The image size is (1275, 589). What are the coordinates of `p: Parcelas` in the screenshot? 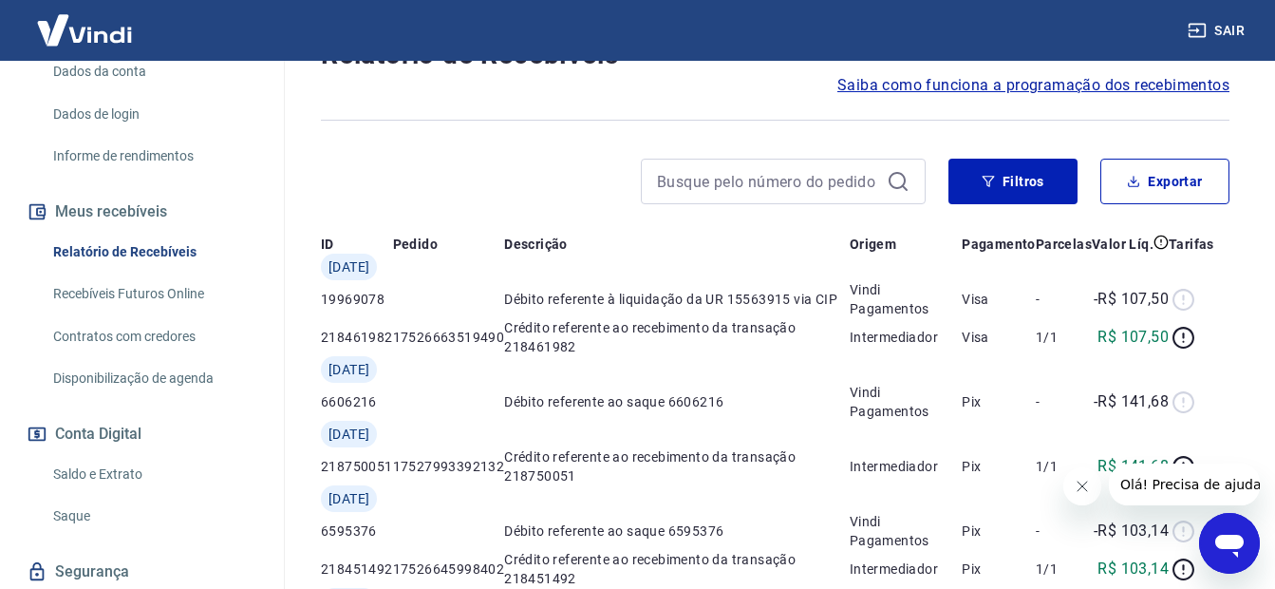 It's located at (1064, 244).